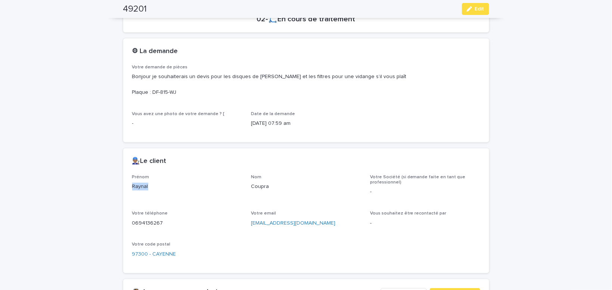 This screenshot has height=290, width=612. Describe the element at coordinates (256, 177) in the screenshot. I see `span: Nom` at that location.